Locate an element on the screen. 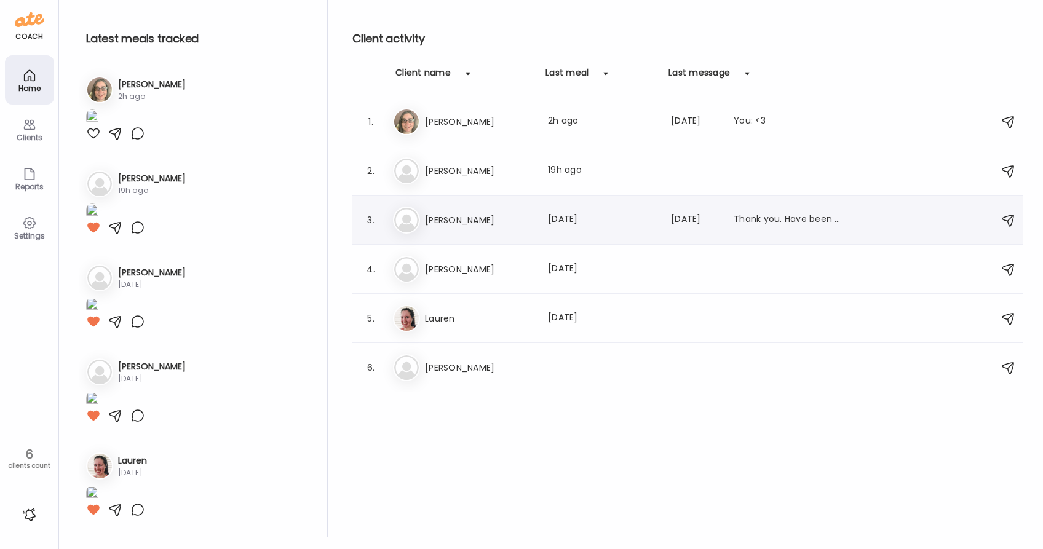 The width and height of the screenshot is (1043, 549). img: images%2FYr2TRmk546hTF5UKtBKijktb52i2%2FaX8hJIqoLCV291PHCA1I%2FAfyr8HoyetLeQ0xIWozS_1080 is located at coordinates (92, 117).